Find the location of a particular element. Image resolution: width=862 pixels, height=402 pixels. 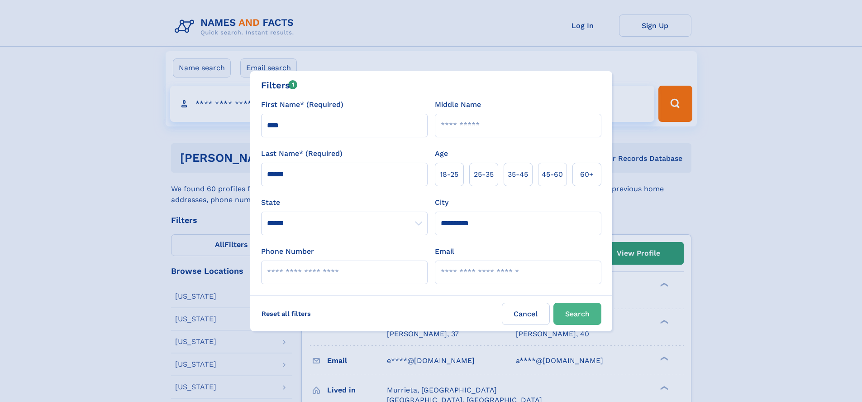

span: 35‑45 is located at coordinates (518, 174).